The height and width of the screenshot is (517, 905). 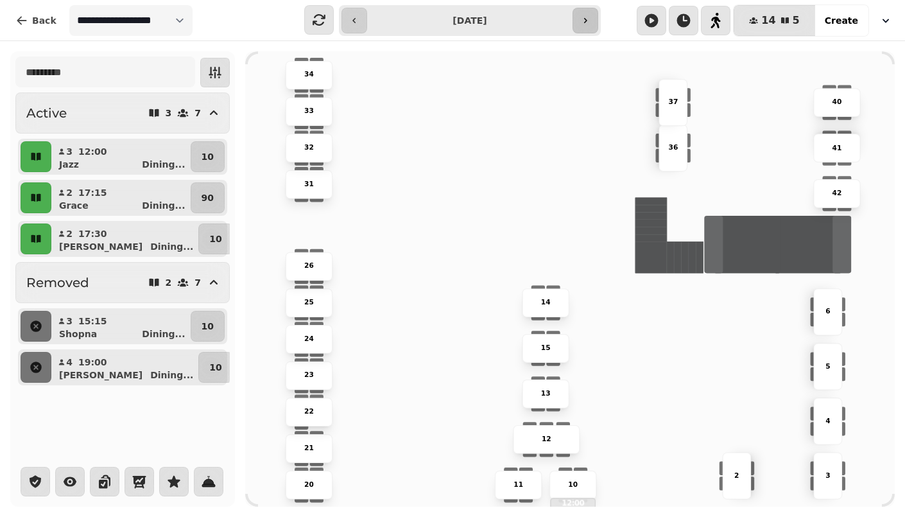 I want to click on button: 312:00JazzDining..., so click(x=121, y=157).